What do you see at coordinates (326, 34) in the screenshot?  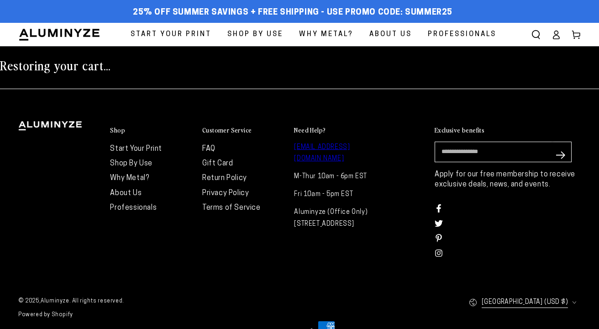 I see `span: Why Metal?` at bounding box center [326, 34].